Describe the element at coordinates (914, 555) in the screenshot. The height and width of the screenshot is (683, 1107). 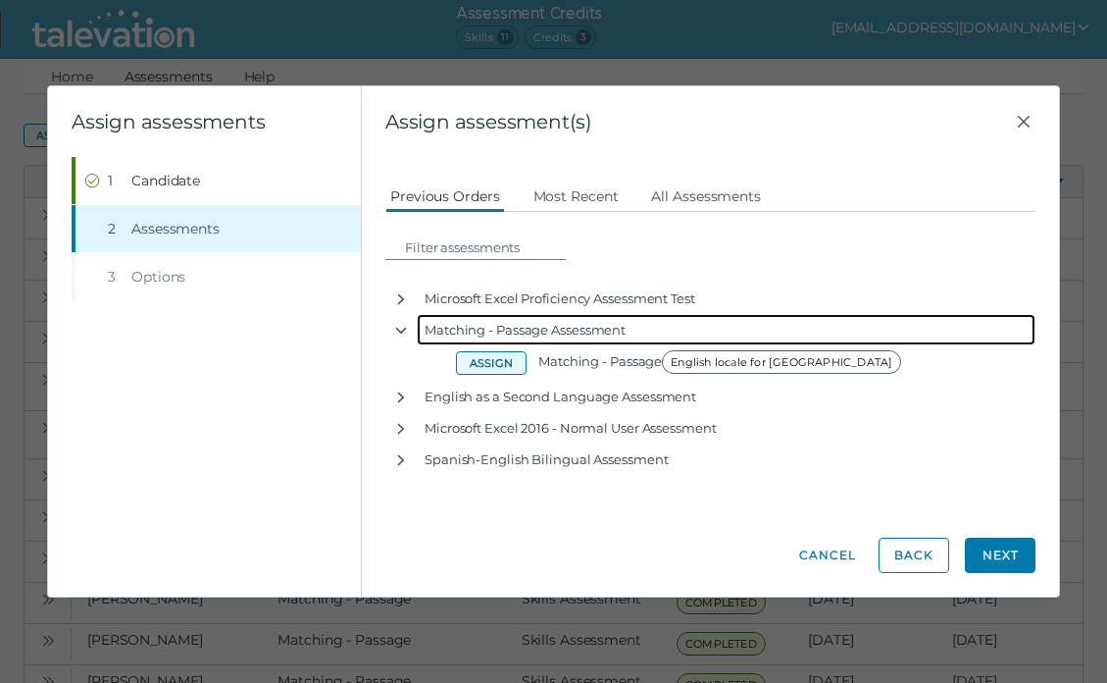
I see `button: Back` at that location.